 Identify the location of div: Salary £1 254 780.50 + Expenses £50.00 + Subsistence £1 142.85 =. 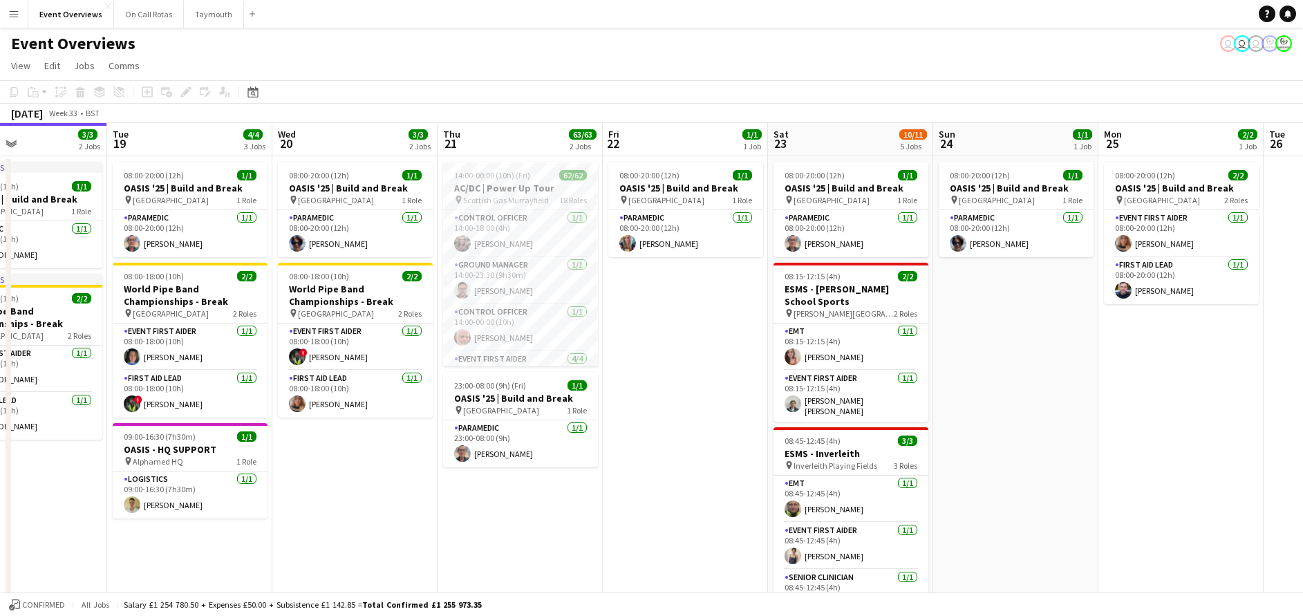
(303, 604).